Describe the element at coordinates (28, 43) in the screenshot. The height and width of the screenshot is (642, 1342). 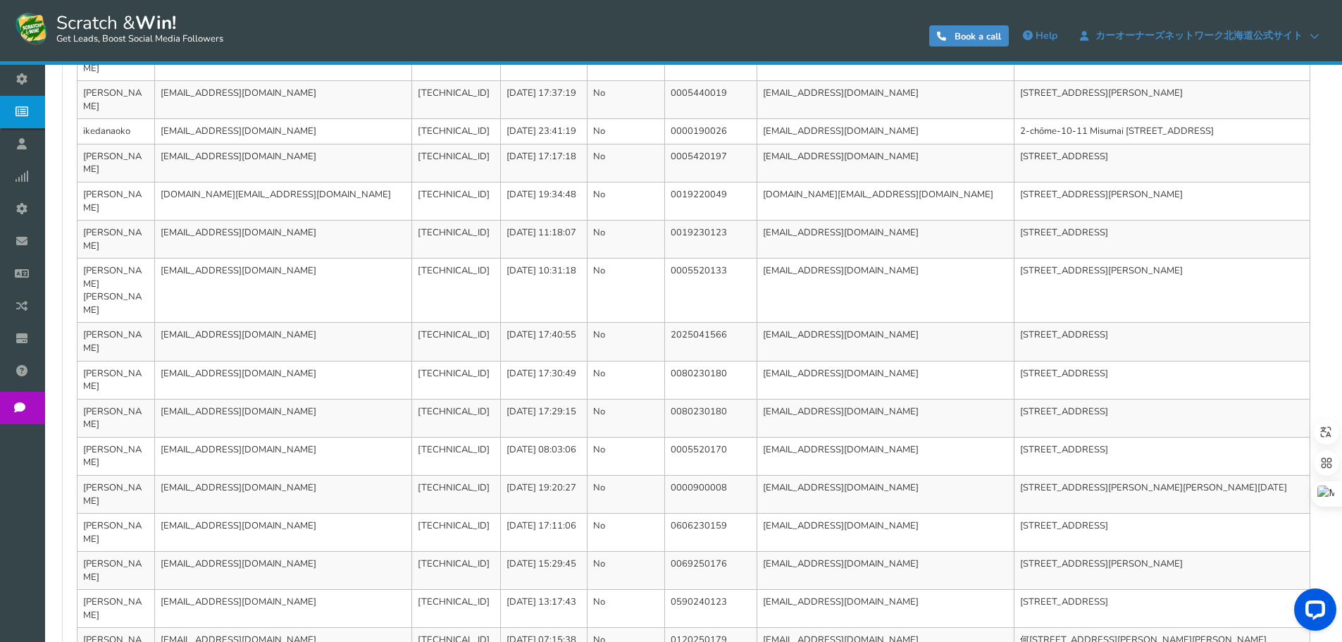
I see `img: website_grey.svg` at that location.